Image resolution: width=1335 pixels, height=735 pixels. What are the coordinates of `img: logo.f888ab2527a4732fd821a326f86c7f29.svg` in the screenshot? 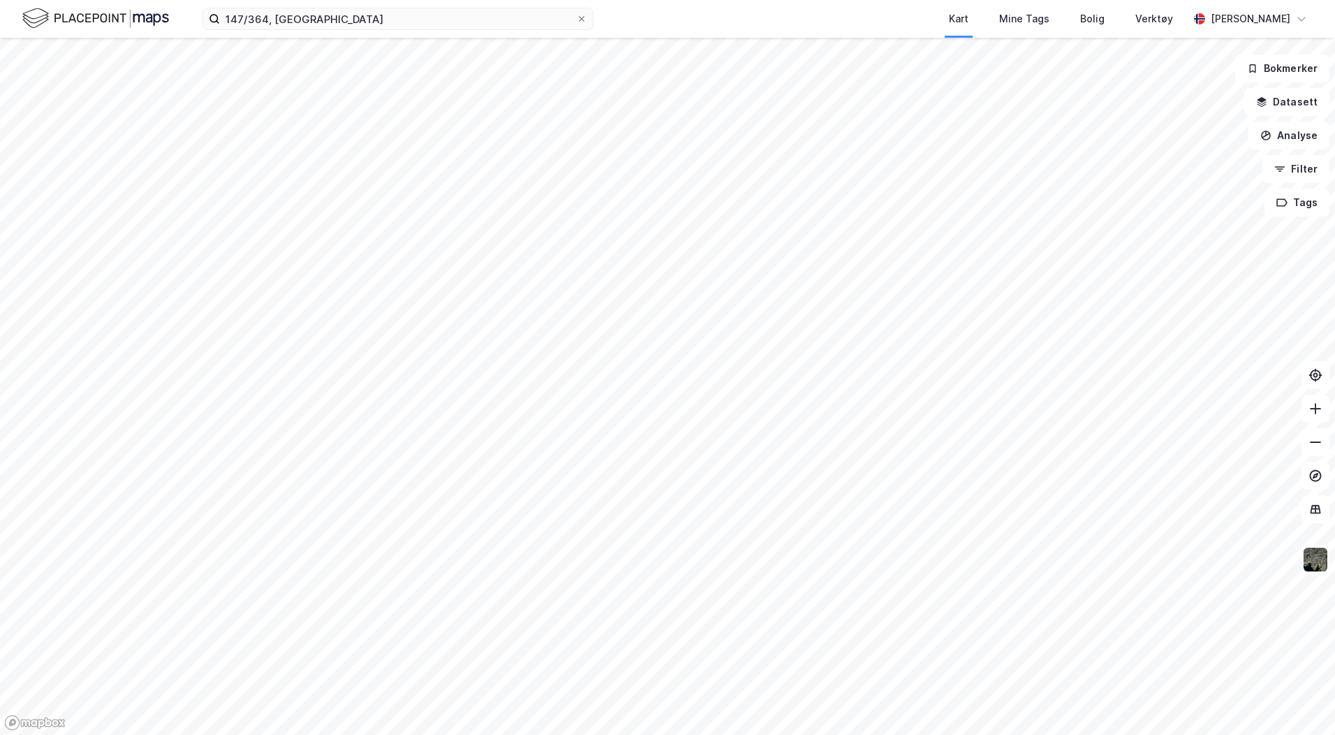 It's located at (96, 18).